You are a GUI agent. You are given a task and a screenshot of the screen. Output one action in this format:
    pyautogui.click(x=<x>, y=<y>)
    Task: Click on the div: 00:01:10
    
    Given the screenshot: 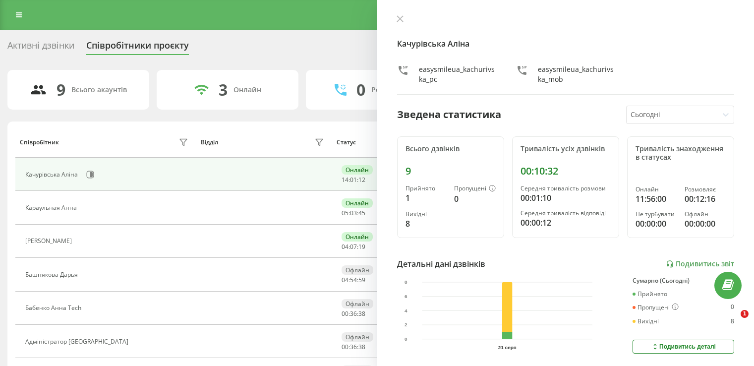 What is the action you would take?
    pyautogui.click(x=566, y=198)
    